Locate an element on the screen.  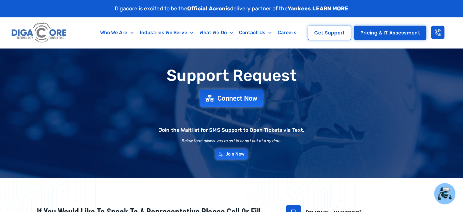
a: Pricing & IT Assessment is located at coordinates (390, 33).